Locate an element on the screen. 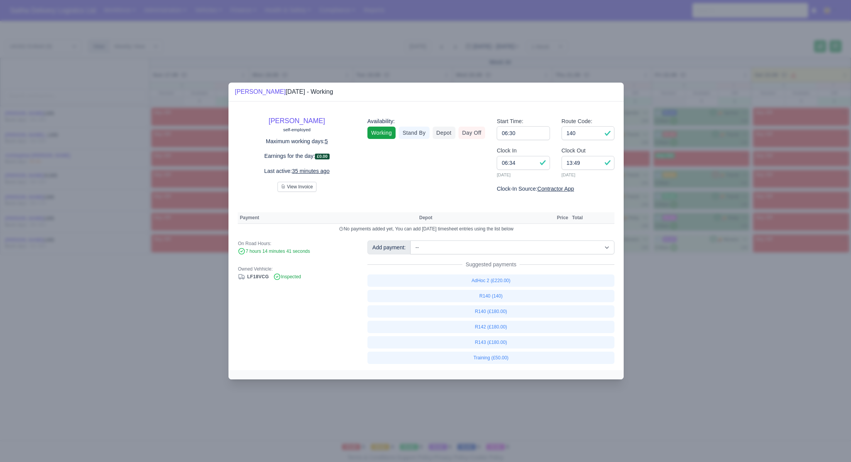 The width and height of the screenshot is (851, 462). a: R140 (£180.00) is located at coordinates (491, 311).